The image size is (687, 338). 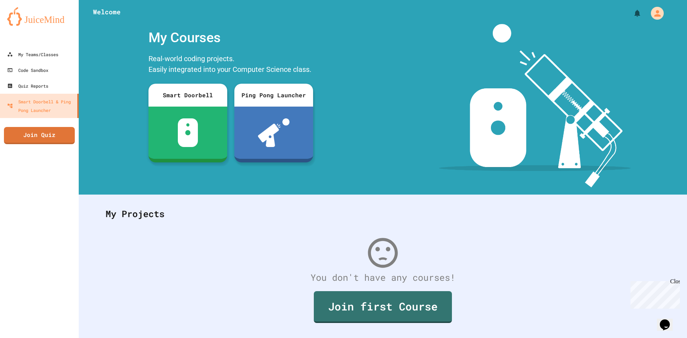 What do you see at coordinates (41, 106) in the screenshot?
I see `div: Smart Doorbell & Ping Pong Launcher` at bounding box center [41, 106].